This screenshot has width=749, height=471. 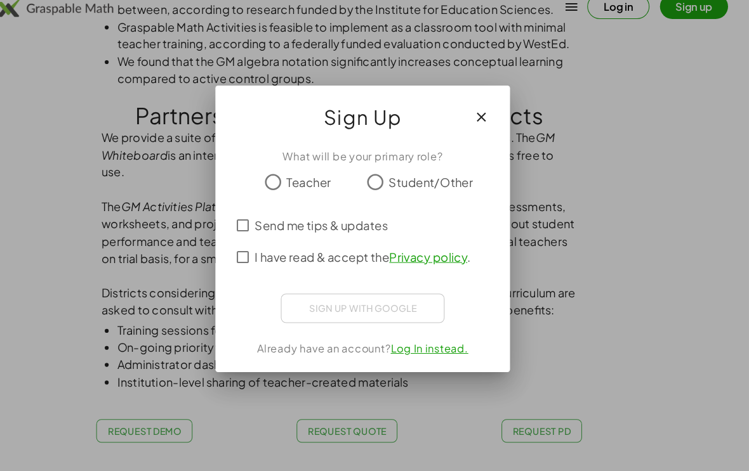 I want to click on div: What will be your primary role?, so click(x=374, y=166).